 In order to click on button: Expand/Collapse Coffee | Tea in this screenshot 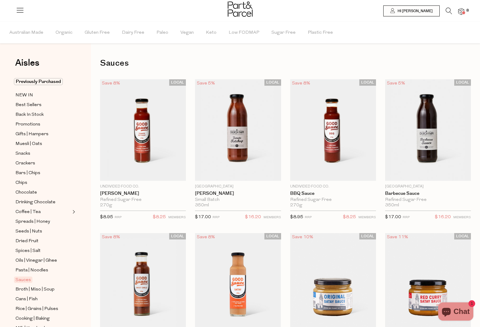, I will do `click(73, 212)`.